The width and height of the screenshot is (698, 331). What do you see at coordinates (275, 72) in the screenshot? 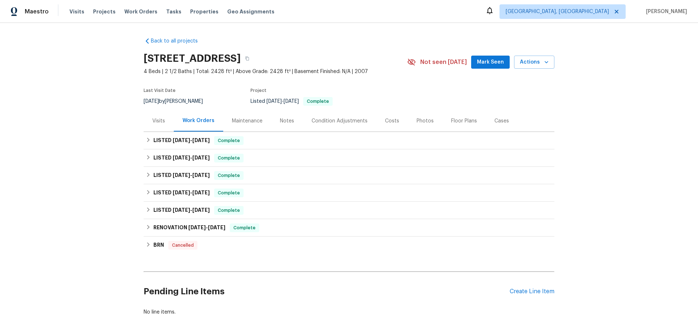
I see `span: 4 Beds | 2 1/2 Baths | Total: 2428 ft² | Above Grade: 2428 ft² | Basement Finished: N/A | 2007` at bounding box center [275, 72].